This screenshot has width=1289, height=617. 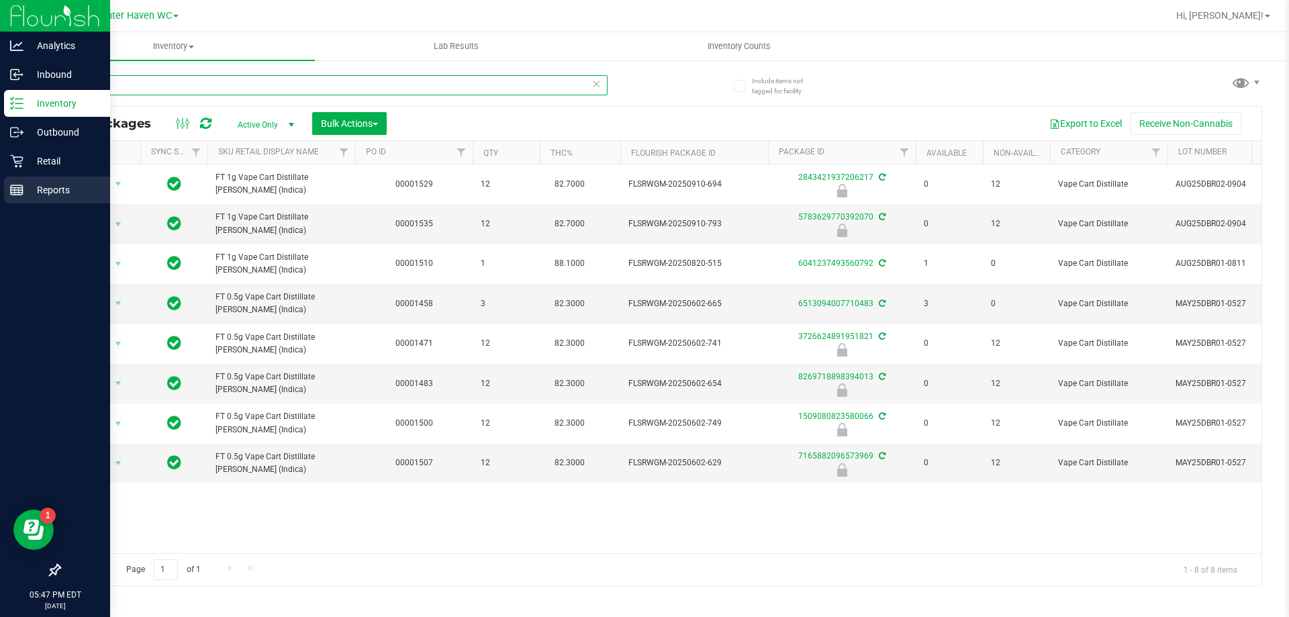 I want to click on span: 82.7000, so click(x=569, y=223).